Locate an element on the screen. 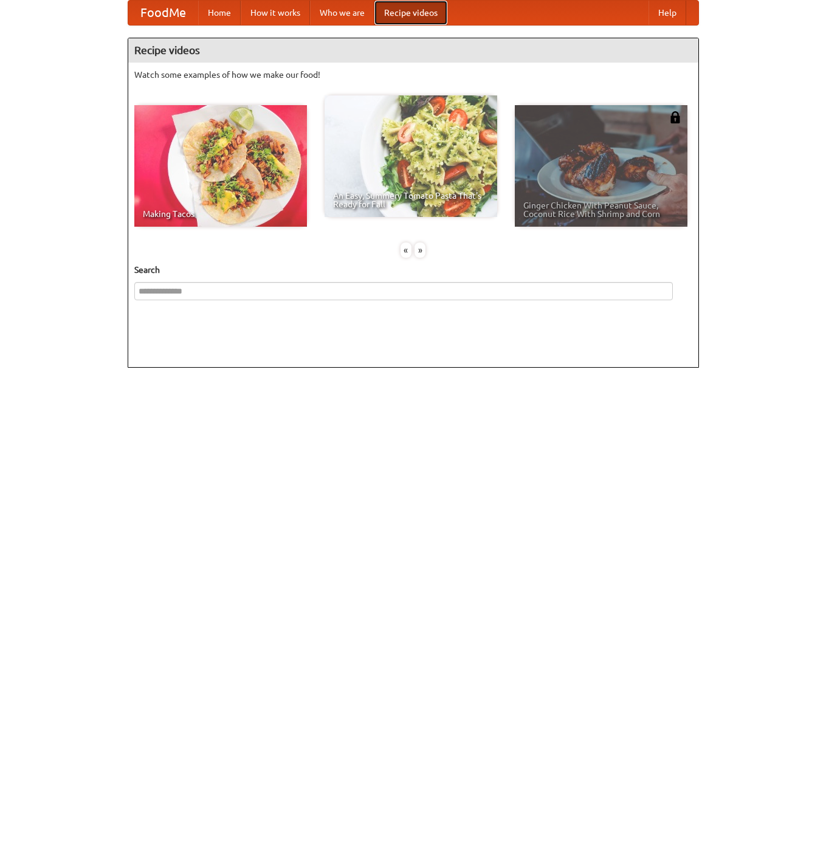 This screenshot has width=826, height=860. a: How it works is located at coordinates (275, 13).